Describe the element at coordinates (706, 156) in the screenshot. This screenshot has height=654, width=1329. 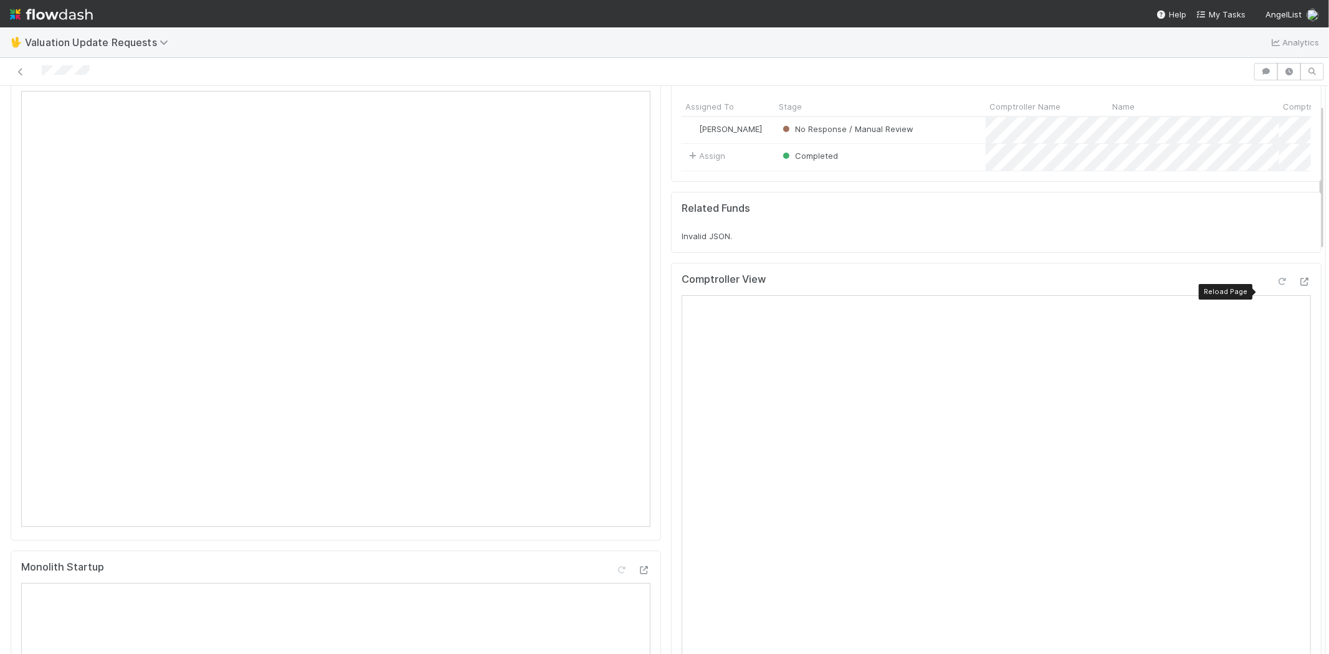
I see `div: Assign` at that location.